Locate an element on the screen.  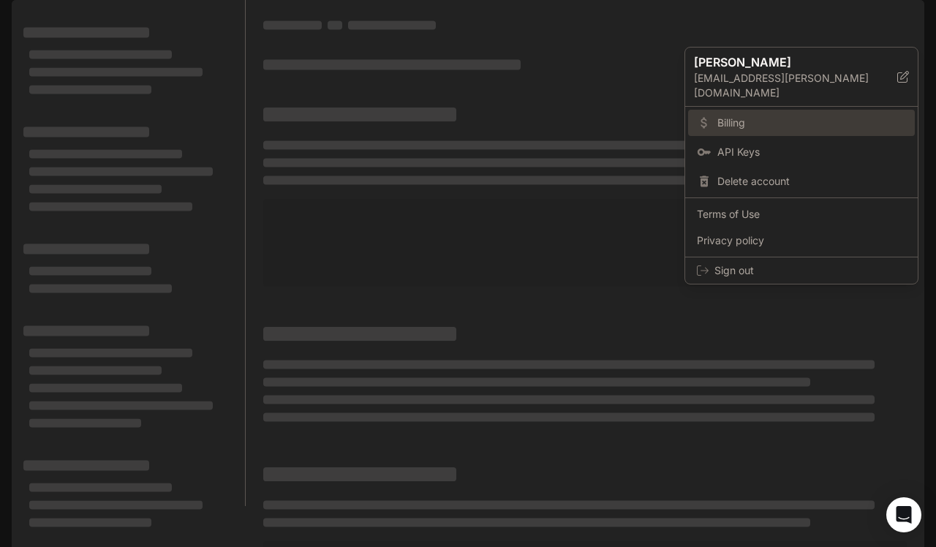
div: Sign out is located at coordinates (801, 270).